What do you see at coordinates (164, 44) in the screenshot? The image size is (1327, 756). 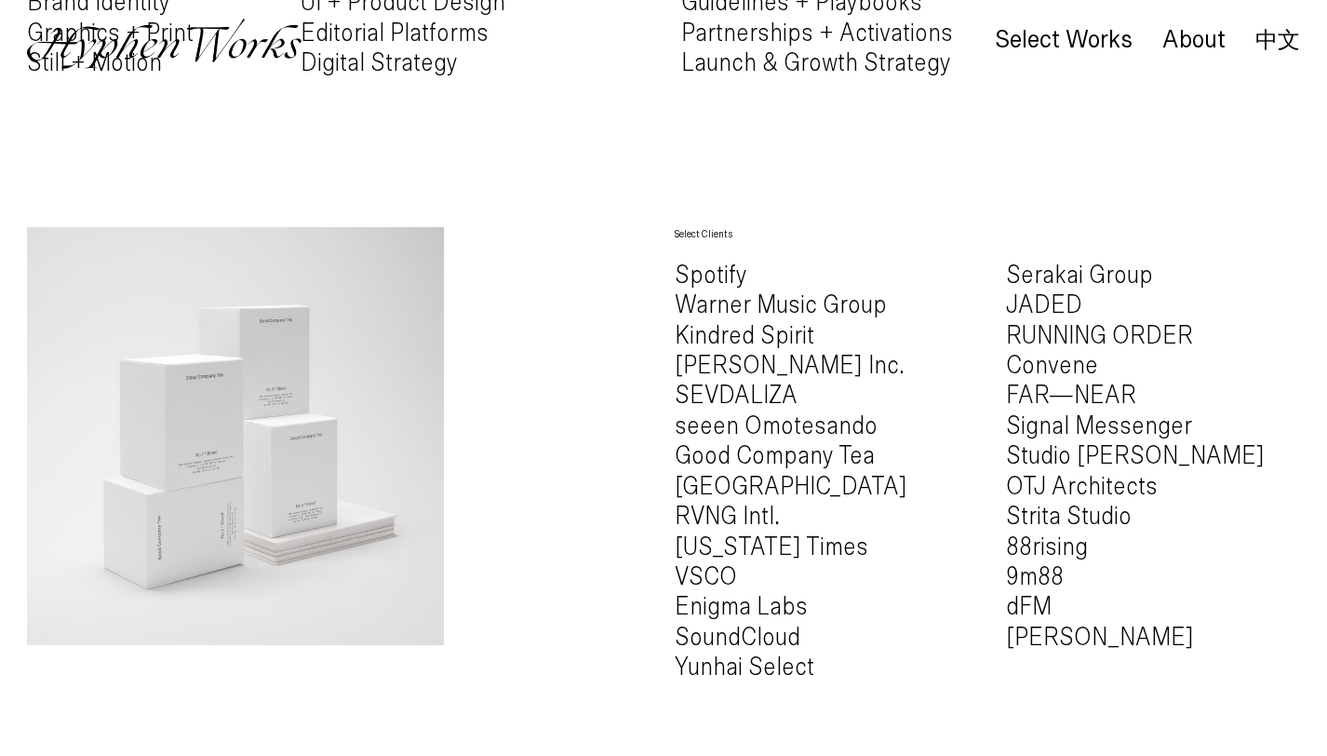 I see `img: Hyphen Works` at bounding box center [164, 44].